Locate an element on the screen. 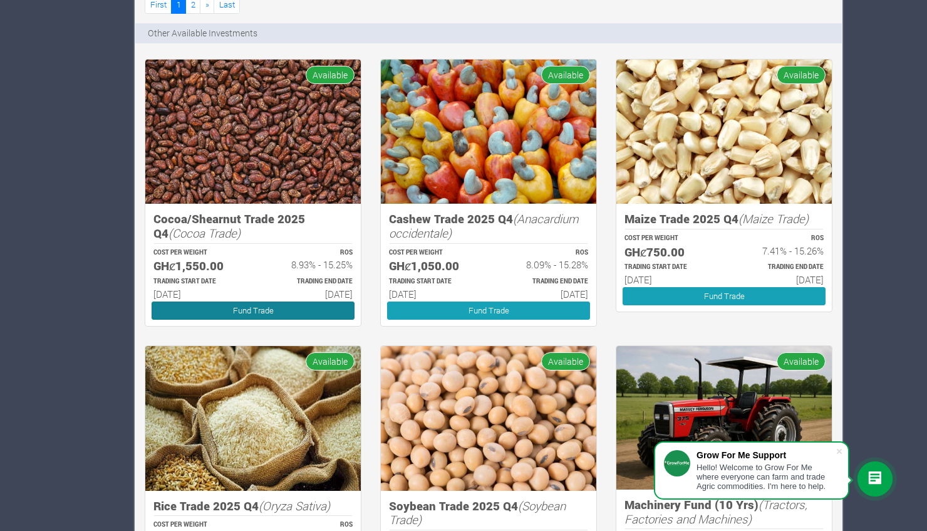  h6: 8.09% - 15.28% is located at coordinates (544, 264).